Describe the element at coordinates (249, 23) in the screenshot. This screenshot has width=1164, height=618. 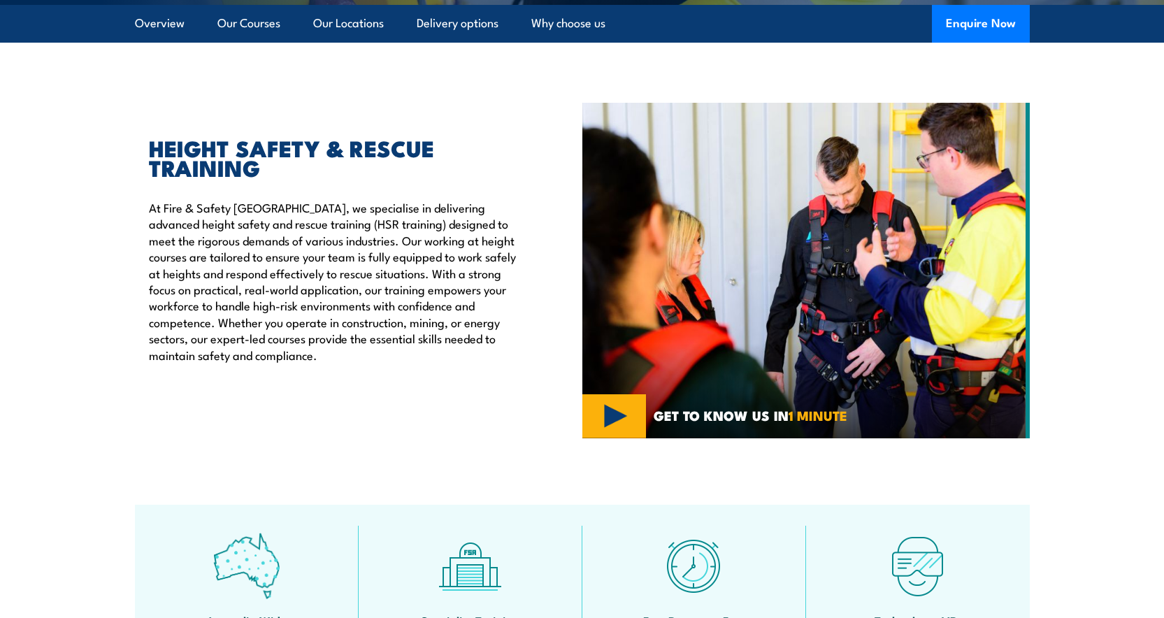
I see `a: Our Courses` at that location.